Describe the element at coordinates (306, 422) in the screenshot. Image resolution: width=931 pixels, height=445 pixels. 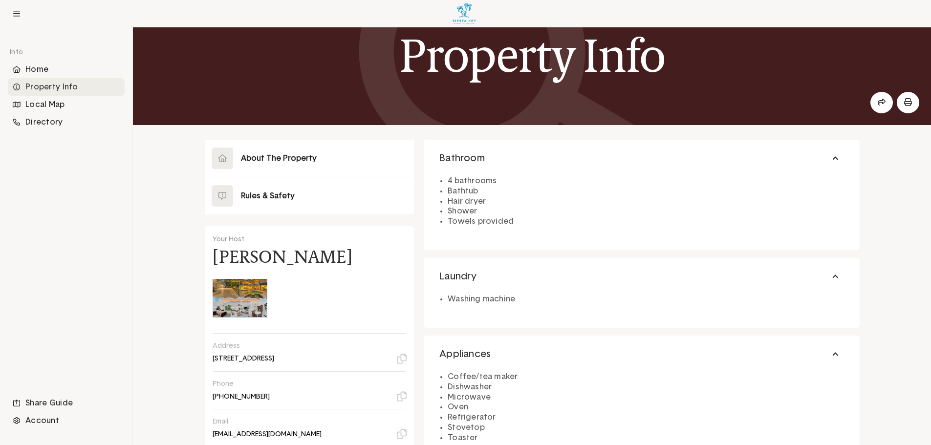
I see `p: Email` at that location.